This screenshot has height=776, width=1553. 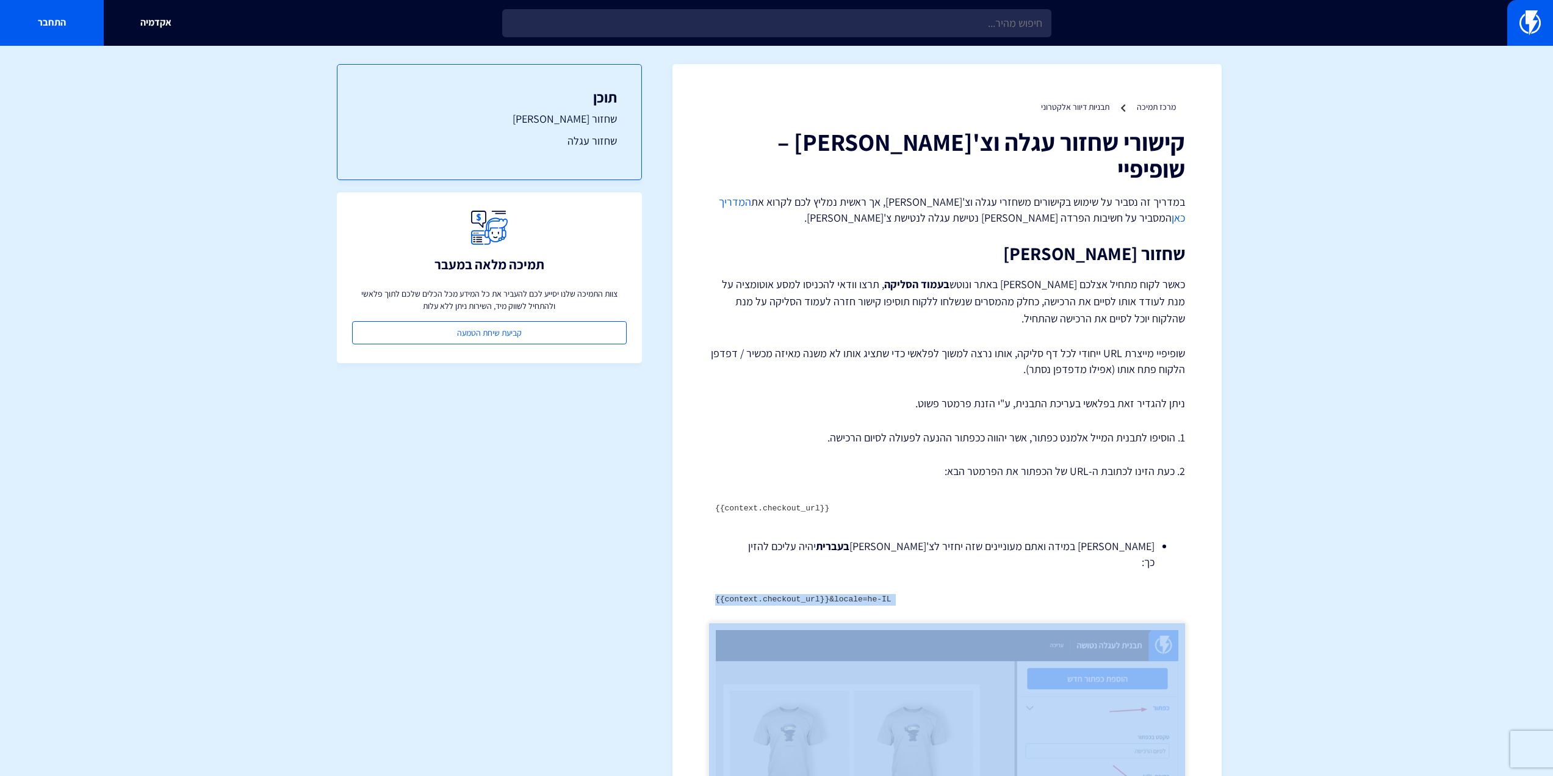 What do you see at coordinates (803, 599) in the screenshot?
I see `code: {{context.checkout_url}}&locale=he-IL` at bounding box center [803, 599].